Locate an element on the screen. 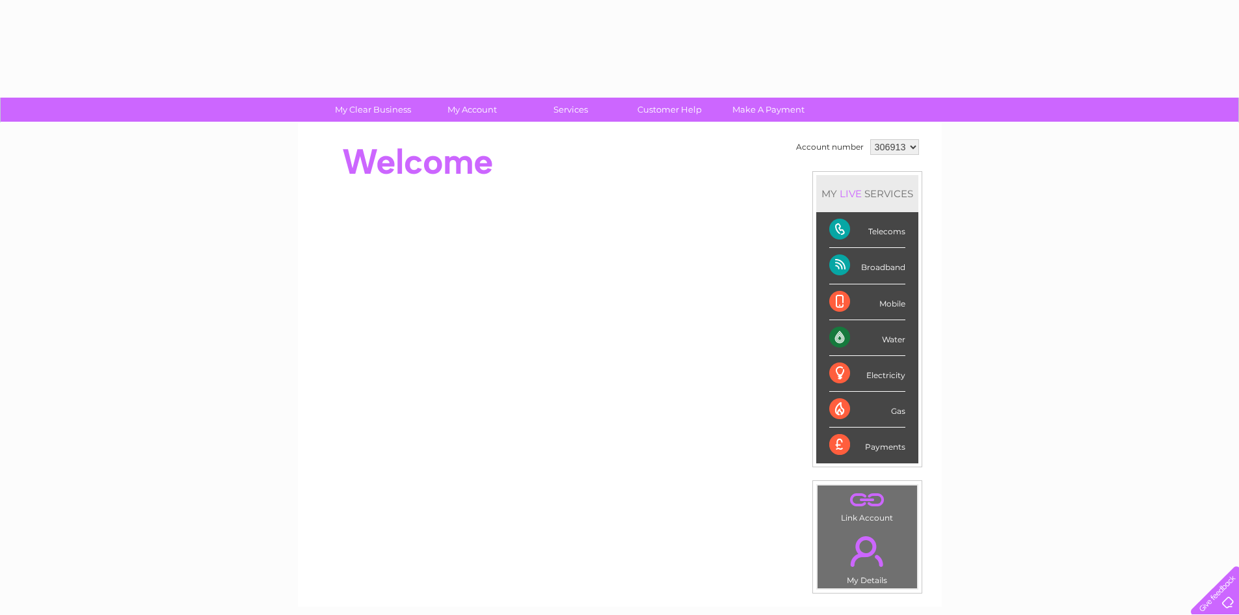 This screenshot has height=615, width=1239. div: Payments is located at coordinates (867, 445).